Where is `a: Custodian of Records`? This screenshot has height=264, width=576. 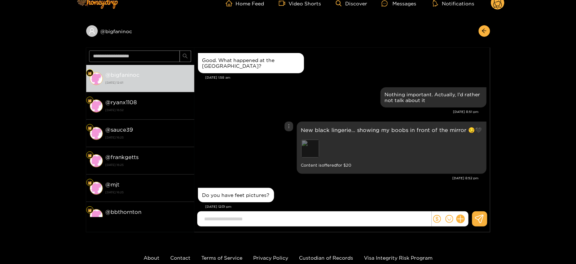
a: Custodian of Records is located at coordinates (326, 257).